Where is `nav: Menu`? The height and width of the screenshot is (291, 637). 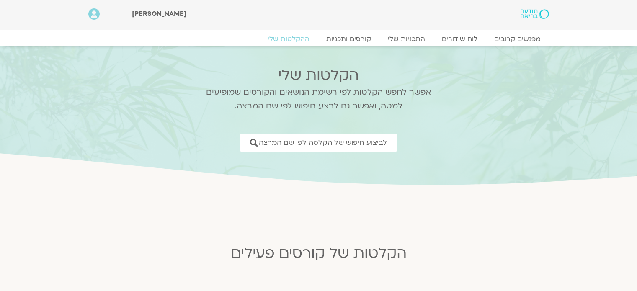 nav: Menu is located at coordinates (319, 39).